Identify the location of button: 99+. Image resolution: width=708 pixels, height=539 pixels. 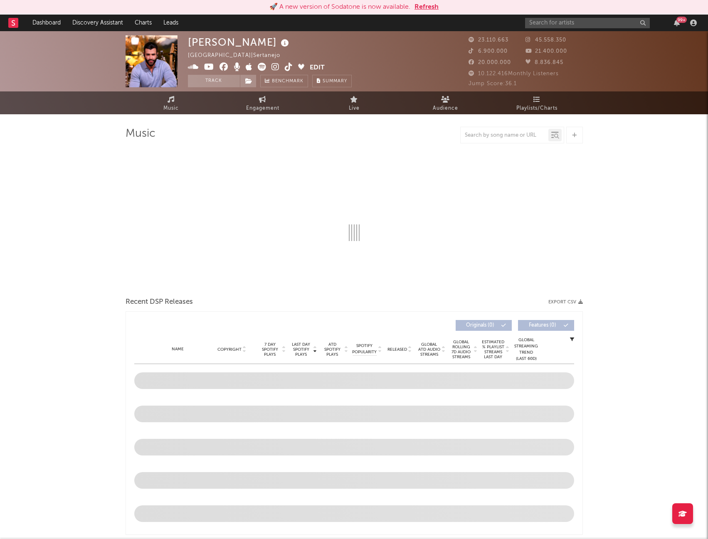
(676, 23).